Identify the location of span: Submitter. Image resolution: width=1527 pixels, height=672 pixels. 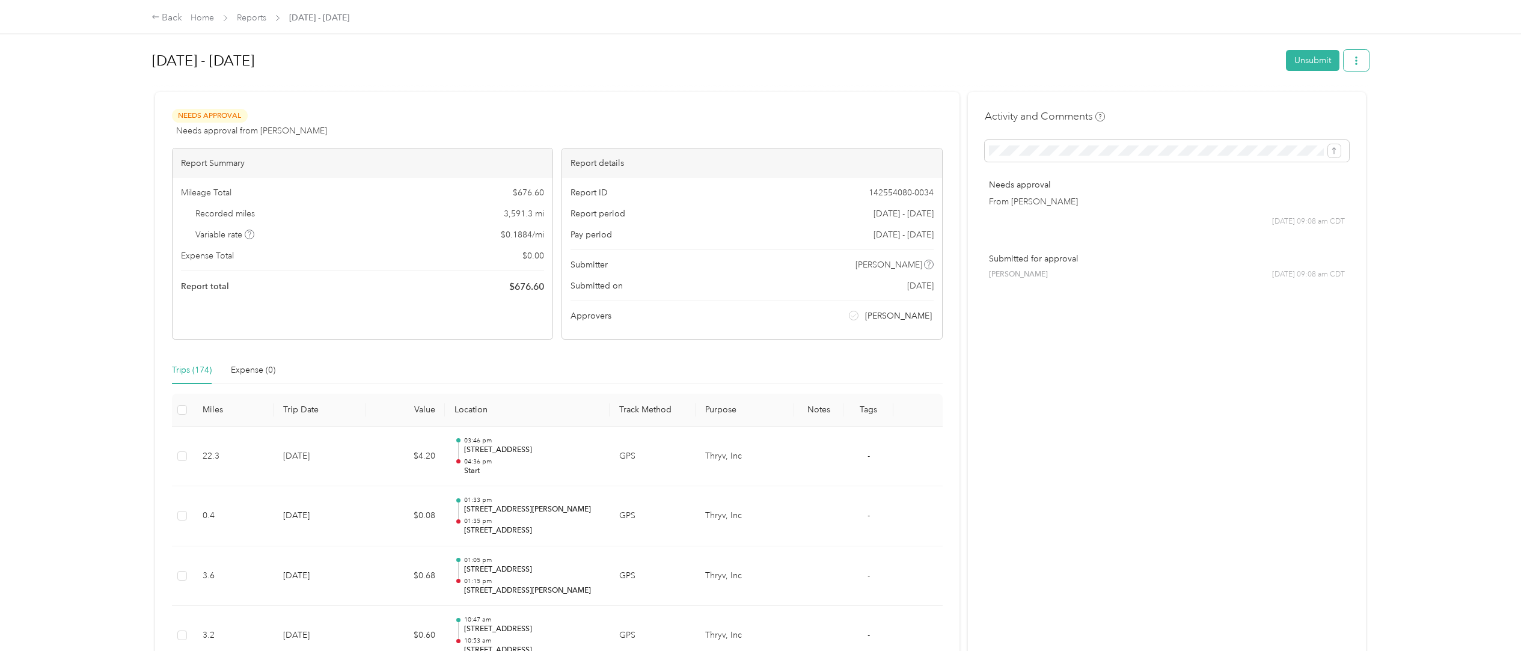
(589, 265).